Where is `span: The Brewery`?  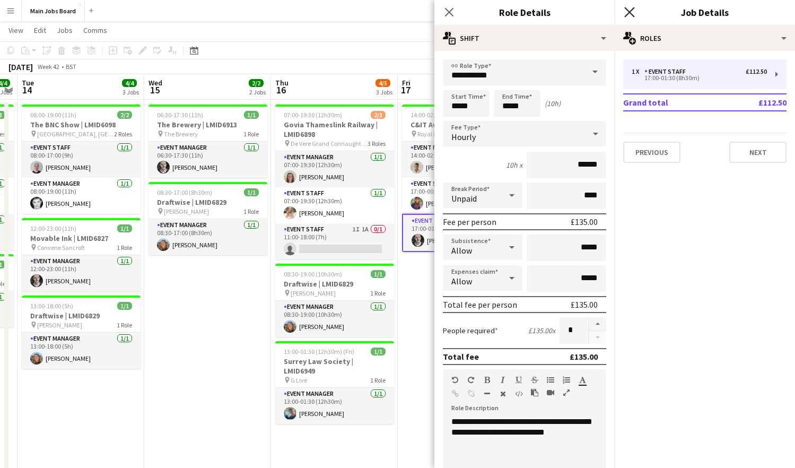
span: The Brewery is located at coordinates (181, 134).